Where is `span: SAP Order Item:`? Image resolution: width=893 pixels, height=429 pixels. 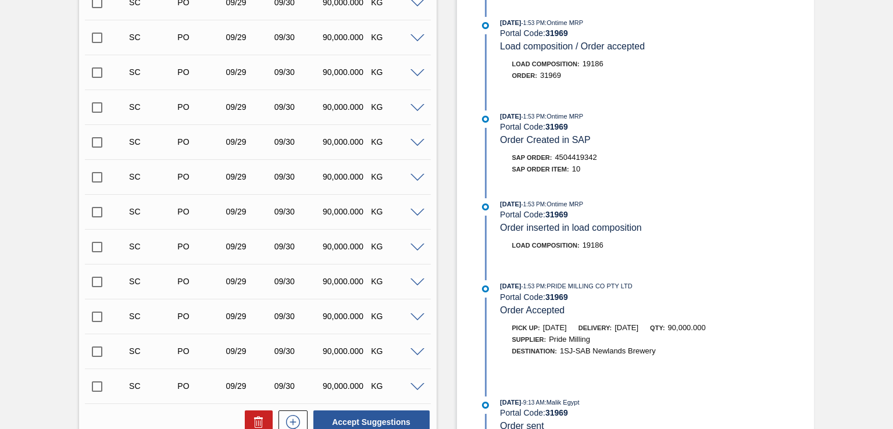
span: SAP Order Item: is located at coordinates (541, 169).